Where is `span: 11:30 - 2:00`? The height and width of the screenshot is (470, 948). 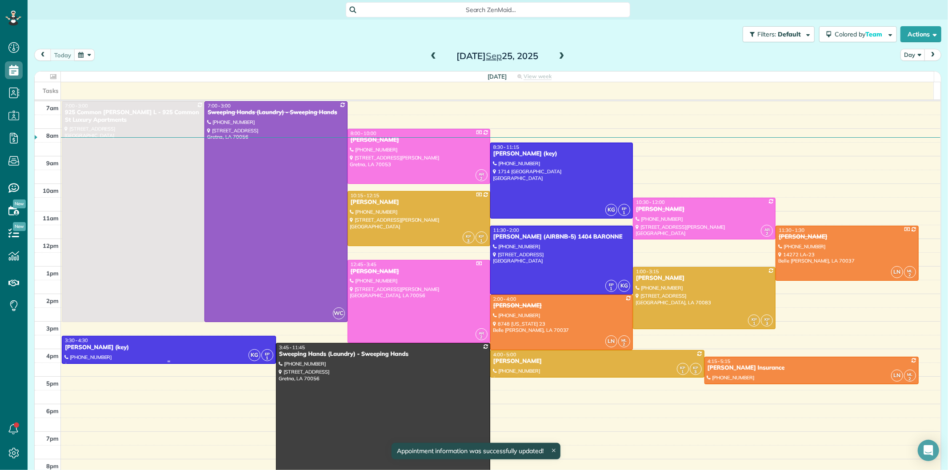 span: 11:30 - 2:00 is located at coordinates (506, 230).